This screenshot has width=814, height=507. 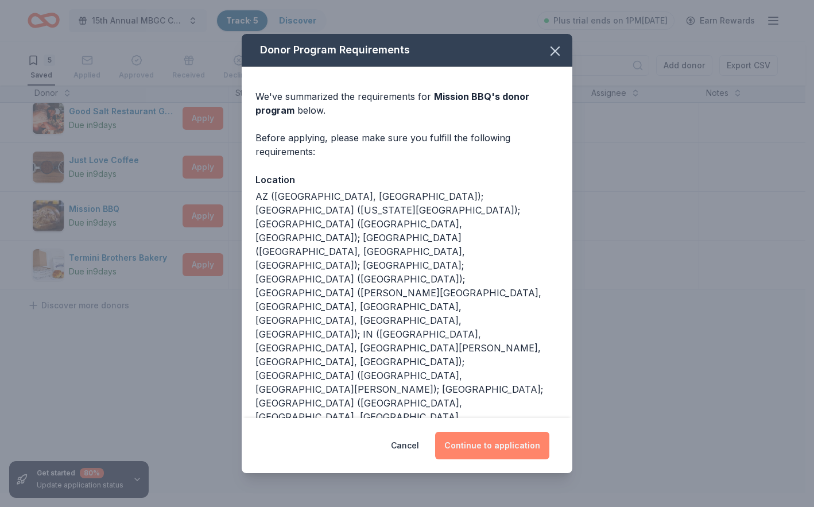 What do you see at coordinates (405, 446) in the screenshot?
I see `button: Cancel` at bounding box center [405, 446].